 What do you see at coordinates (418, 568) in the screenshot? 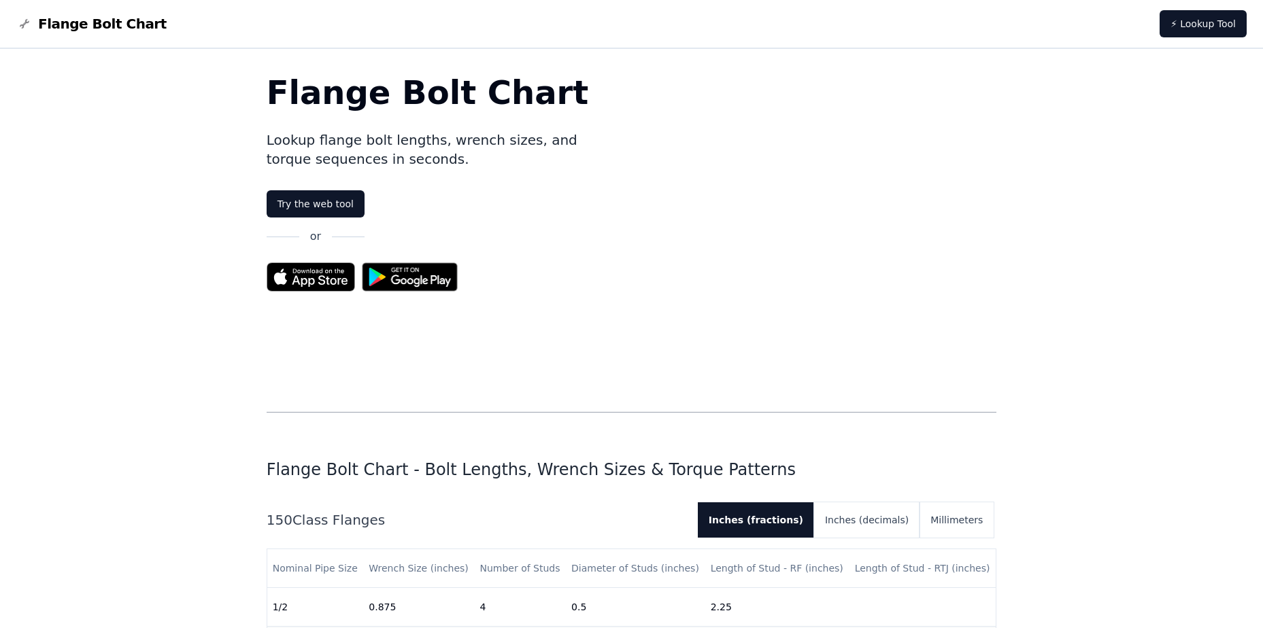
I see `th: Wrench Size (inches)` at bounding box center [418, 568].